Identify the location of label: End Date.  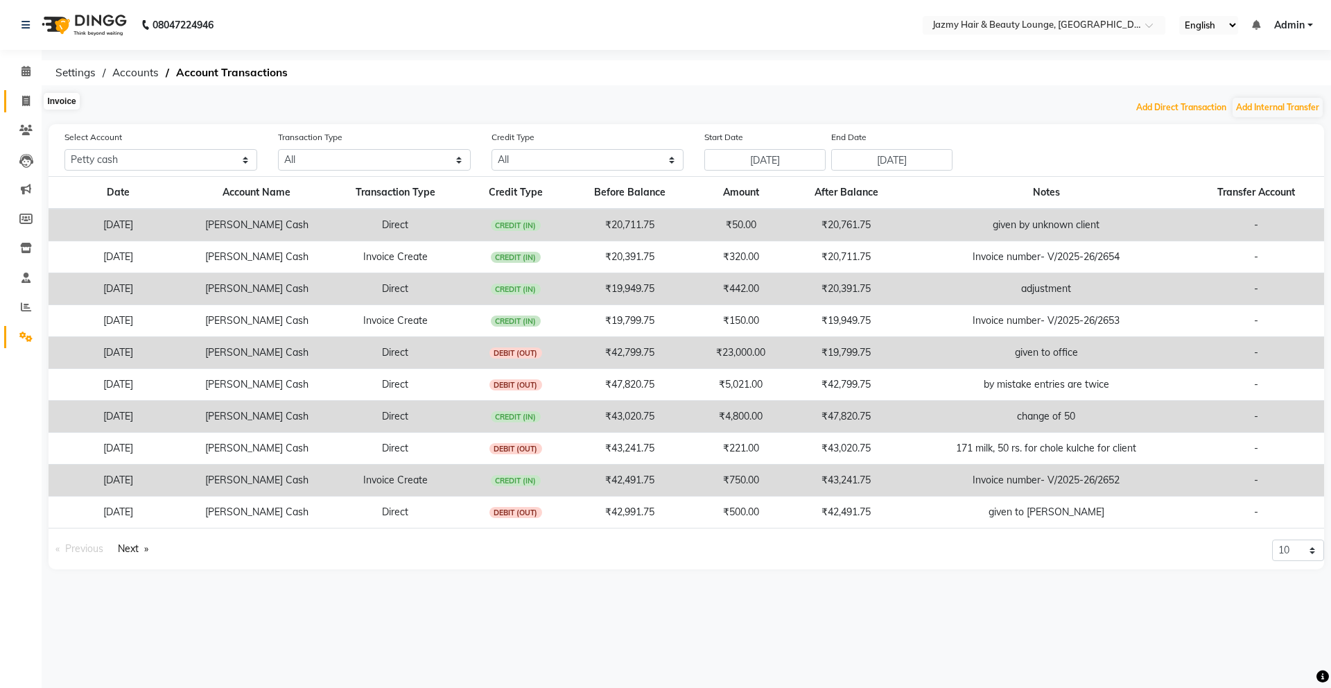
(849, 137).